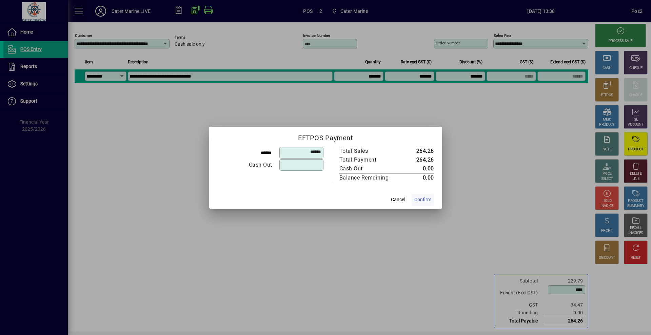 The height and width of the screenshot is (335, 651). What do you see at coordinates (368, 178) in the screenshot?
I see `div: Balance Remaining` at bounding box center [368, 178].